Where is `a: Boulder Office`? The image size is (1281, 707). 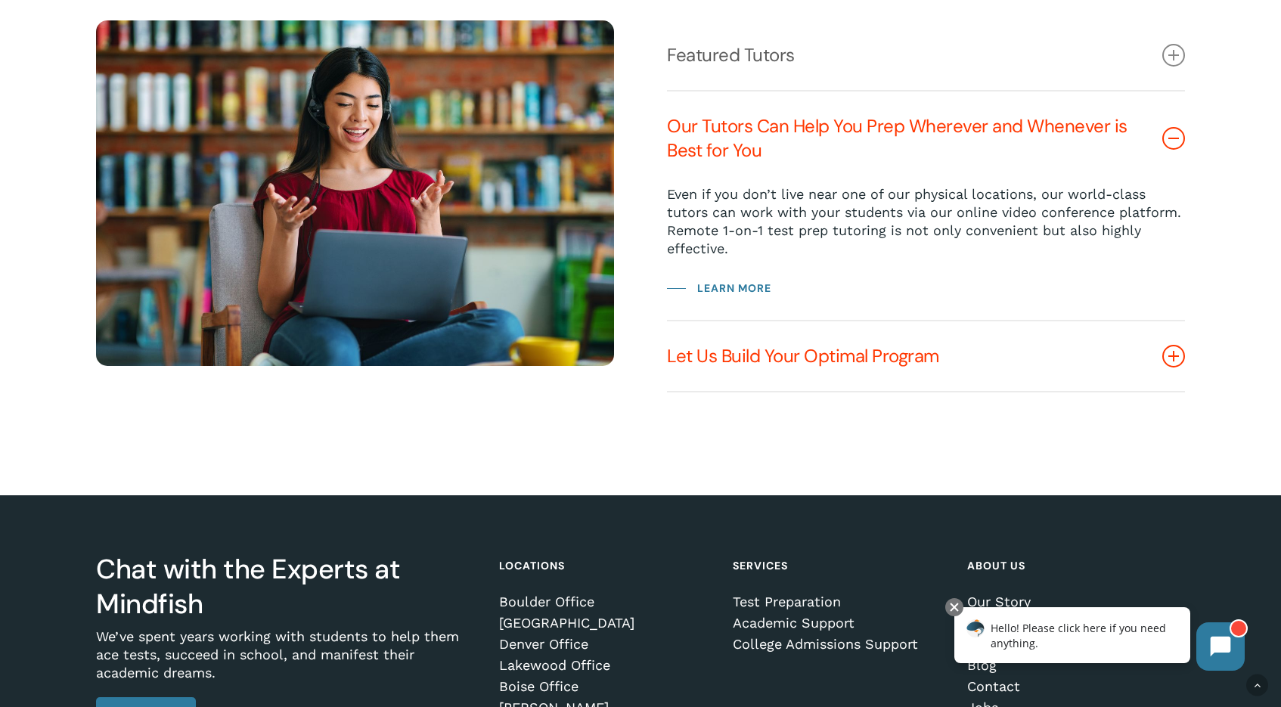
a: Boulder Office is located at coordinates (605, 602).